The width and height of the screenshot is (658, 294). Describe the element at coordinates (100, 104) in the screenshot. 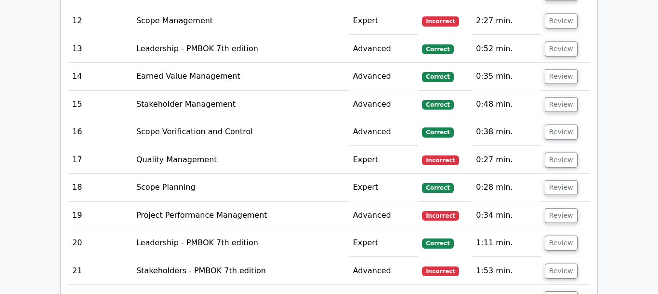

I see `td: 15` at that location.